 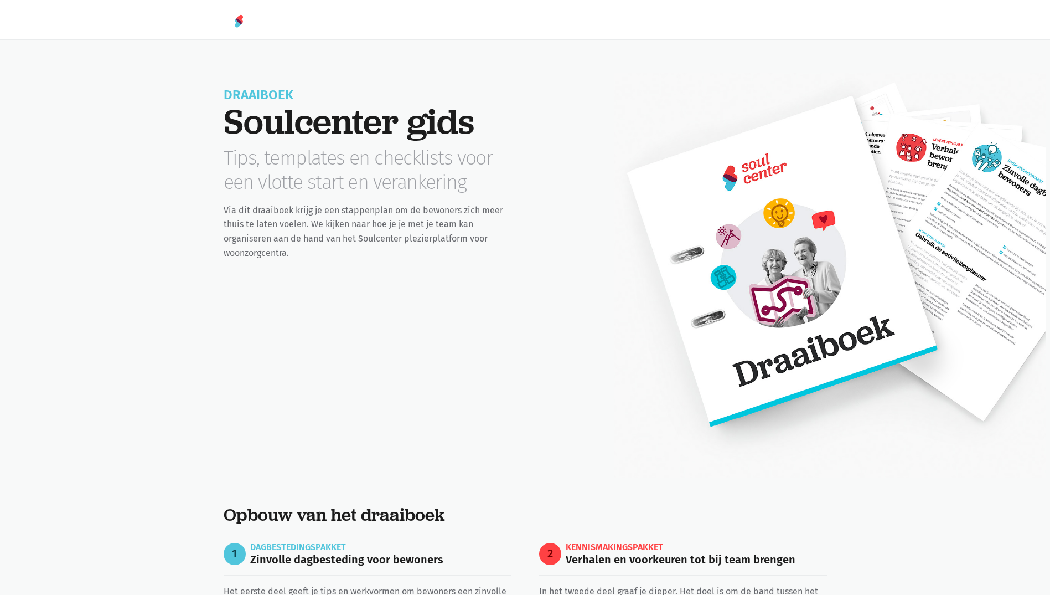 What do you see at coordinates (696, 546) in the screenshot?
I see `h3: Kennismakingspakket` at bounding box center [696, 546].